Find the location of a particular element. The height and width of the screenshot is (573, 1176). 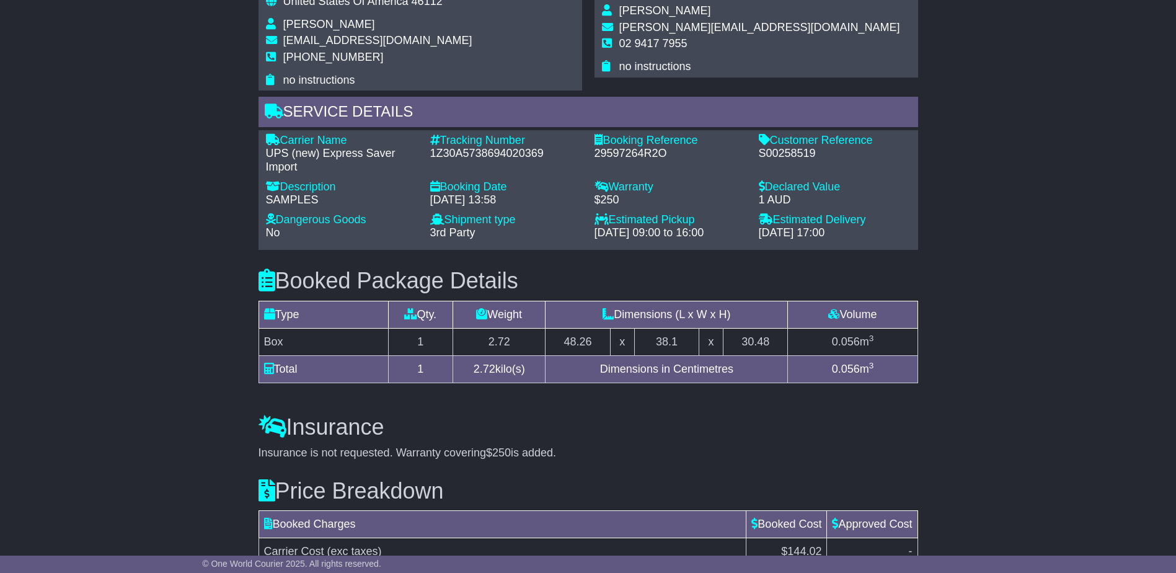

div: Customer Reference is located at coordinates (834, 141).